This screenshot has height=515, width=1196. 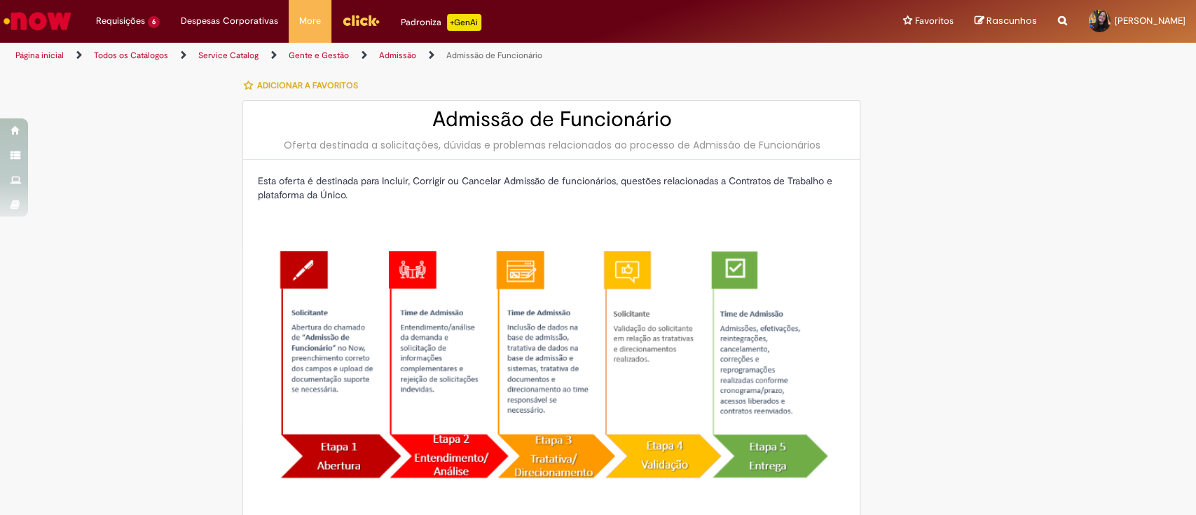 I want to click on img: ServiceNow, so click(x=37, y=21).